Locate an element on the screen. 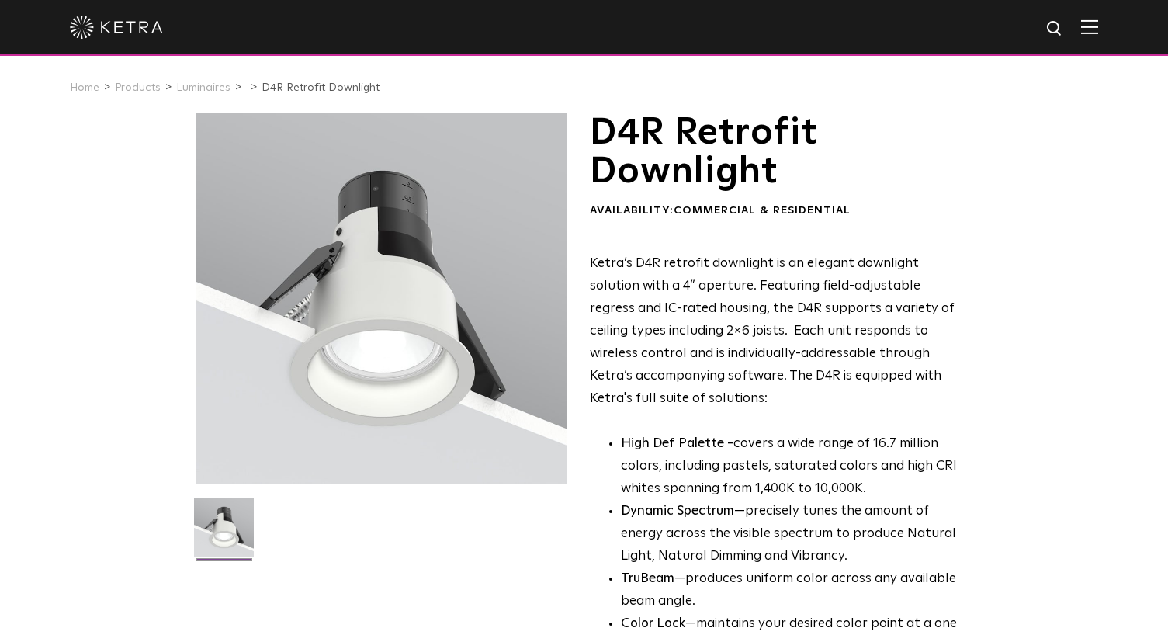  img: D4R Retrofit Downlight is located at coordinates (223, 533).